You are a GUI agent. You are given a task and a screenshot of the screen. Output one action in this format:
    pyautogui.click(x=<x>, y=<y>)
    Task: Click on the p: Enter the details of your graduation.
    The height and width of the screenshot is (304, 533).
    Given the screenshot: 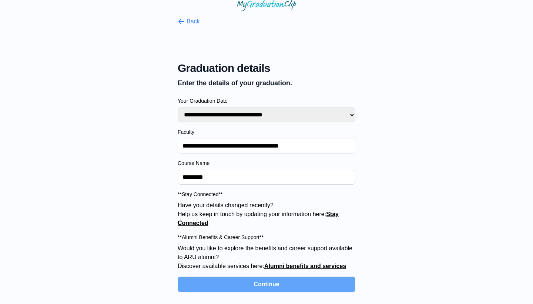 What is the action you would take?
    pyautogui.click(x=267, y=83)
    